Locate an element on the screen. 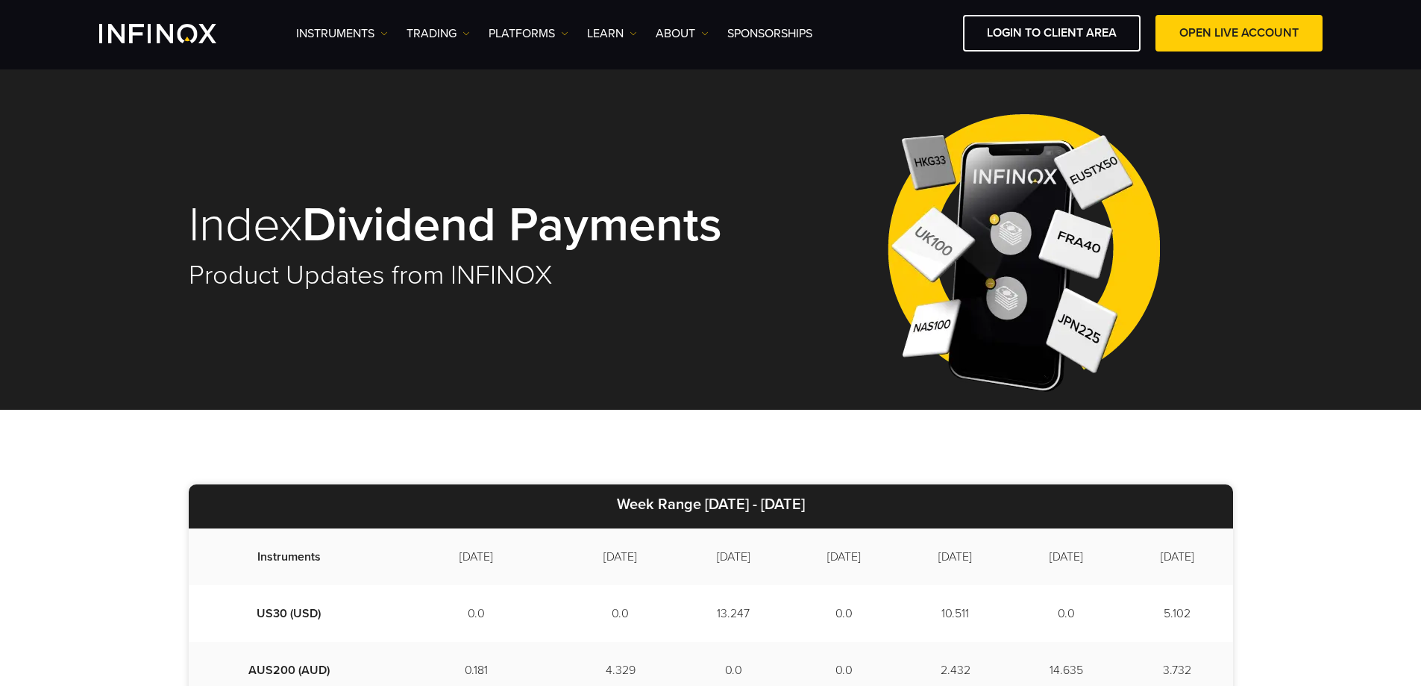 Image resolution: width=1421 pixels, height=686 pixels. a: INFINOX Logo is located at coordinates (175, 34).